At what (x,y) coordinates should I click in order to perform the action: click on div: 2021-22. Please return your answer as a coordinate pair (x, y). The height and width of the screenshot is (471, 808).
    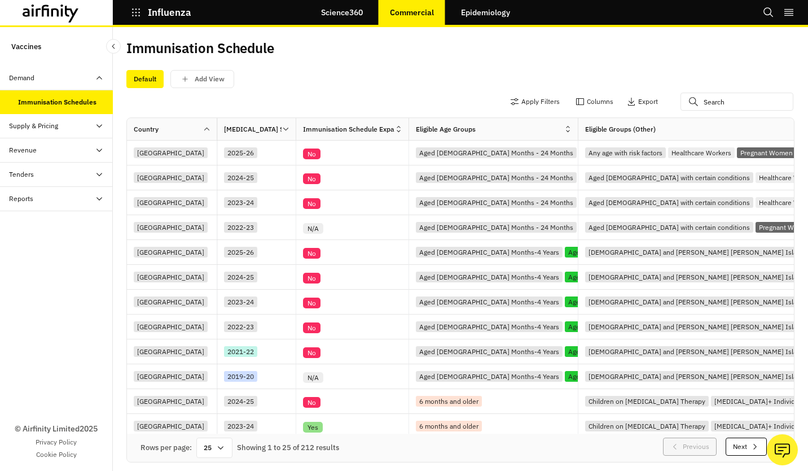
    Looking at the image, I should click on (241, 351).